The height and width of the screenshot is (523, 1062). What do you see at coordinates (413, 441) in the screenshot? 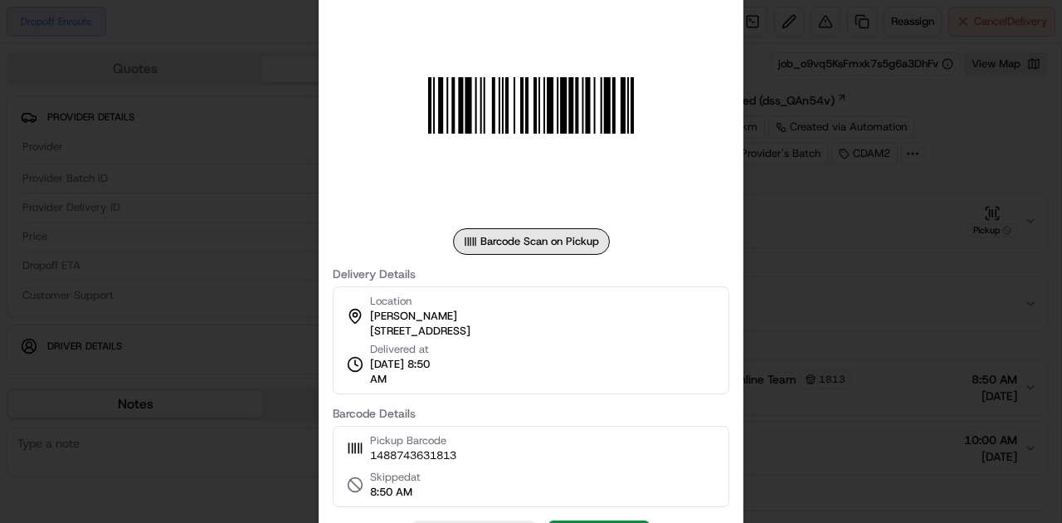
I see `span: Pickup Barcode` at bounding box center [413, 441].